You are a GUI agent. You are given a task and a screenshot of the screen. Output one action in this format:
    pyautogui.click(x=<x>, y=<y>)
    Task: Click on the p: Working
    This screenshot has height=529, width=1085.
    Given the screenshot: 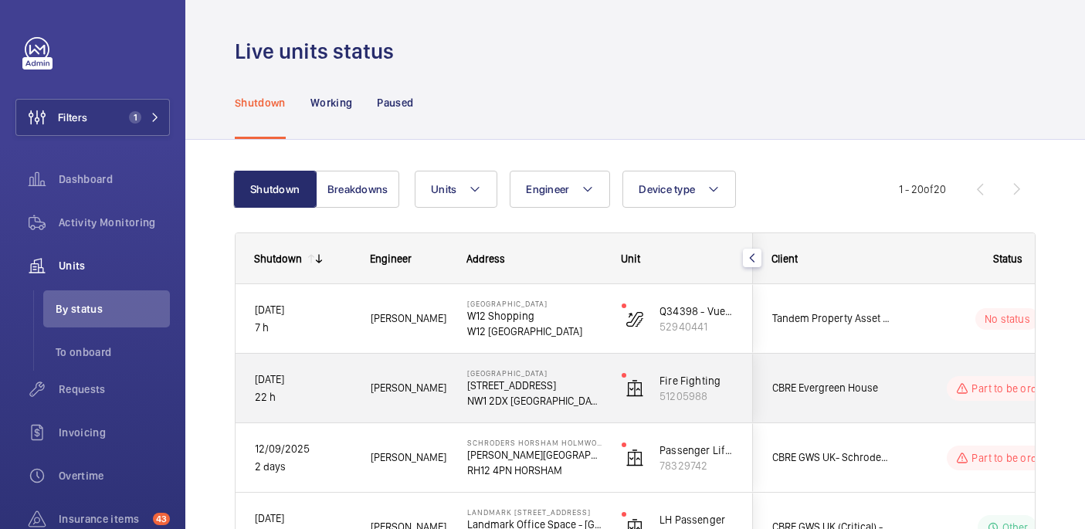 What is the action you would take?
    pyautogui.click(x=331, y=103)
    